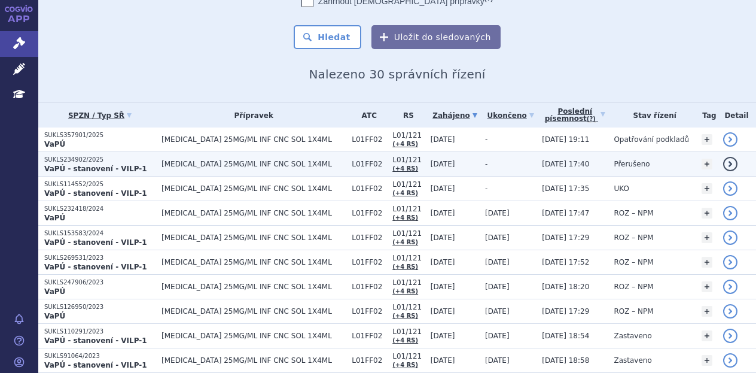 The height and width of the screenshot is (373, 756). I want to click on th: RS, so click(406, 115).